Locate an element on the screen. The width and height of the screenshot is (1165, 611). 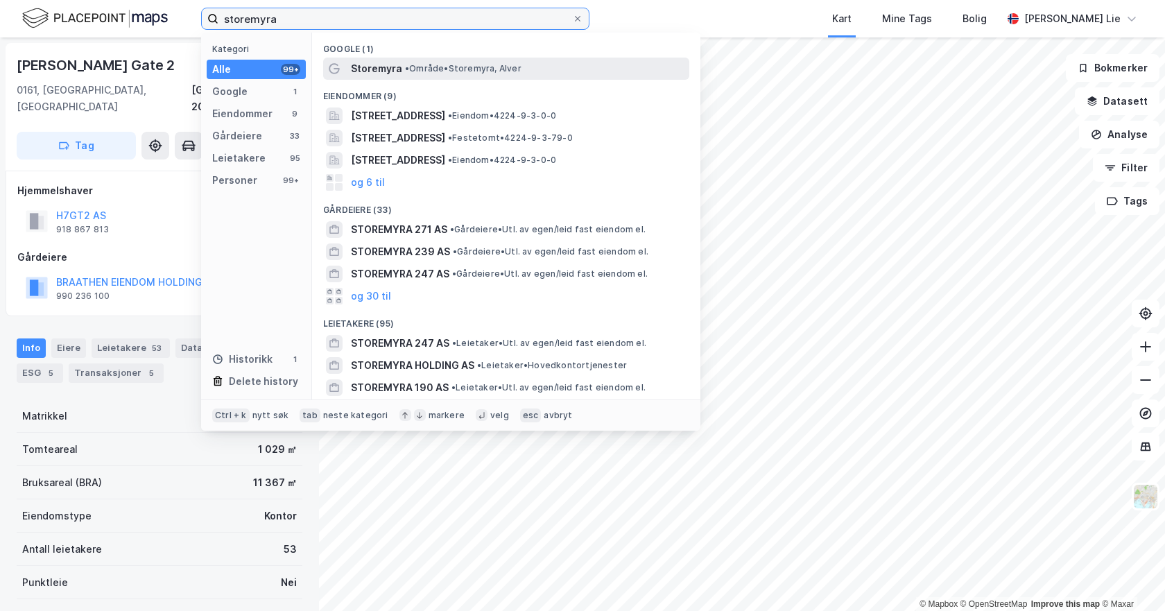
button: Tag is located at coordinates (76, 146).